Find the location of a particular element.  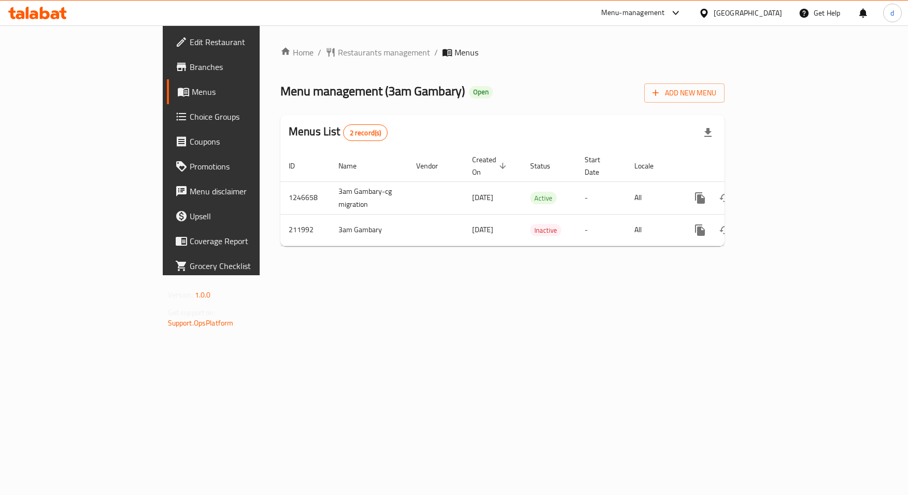

a: Support.OpsPlatform is located at coordinates (201, 323).